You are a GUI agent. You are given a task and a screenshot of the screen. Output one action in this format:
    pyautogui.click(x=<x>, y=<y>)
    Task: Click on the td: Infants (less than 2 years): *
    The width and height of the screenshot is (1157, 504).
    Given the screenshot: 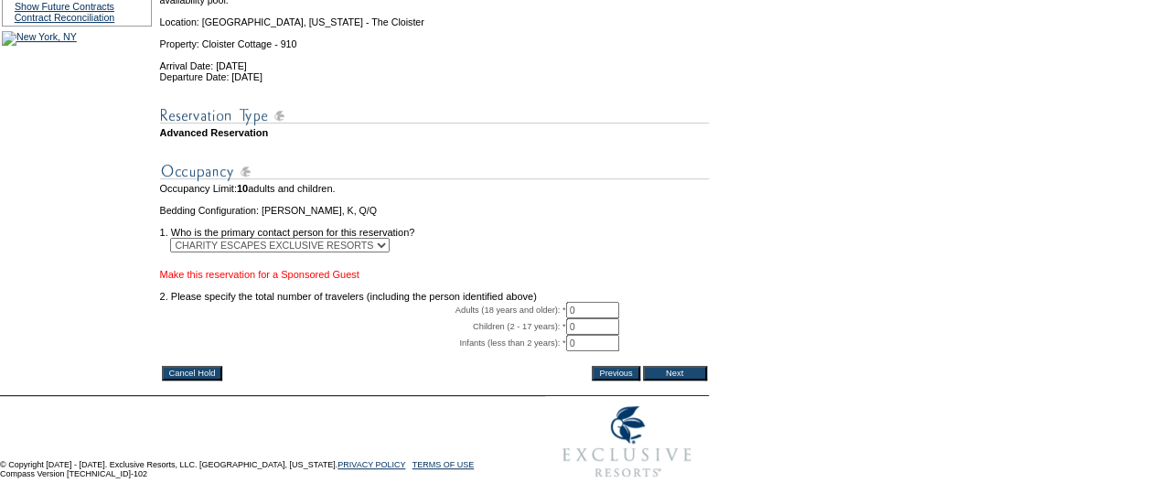 What is the action you would take?
    pyautogui.click(x=363, y=343)
    